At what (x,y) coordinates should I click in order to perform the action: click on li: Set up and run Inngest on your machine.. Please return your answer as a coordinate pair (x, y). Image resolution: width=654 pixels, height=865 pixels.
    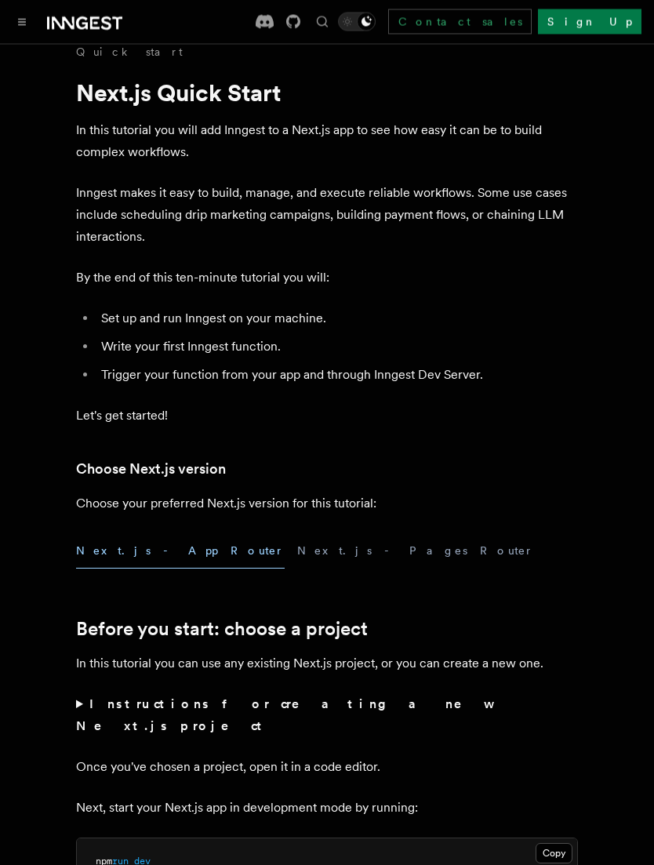
    Looking at the image, I should click on (337, 319).